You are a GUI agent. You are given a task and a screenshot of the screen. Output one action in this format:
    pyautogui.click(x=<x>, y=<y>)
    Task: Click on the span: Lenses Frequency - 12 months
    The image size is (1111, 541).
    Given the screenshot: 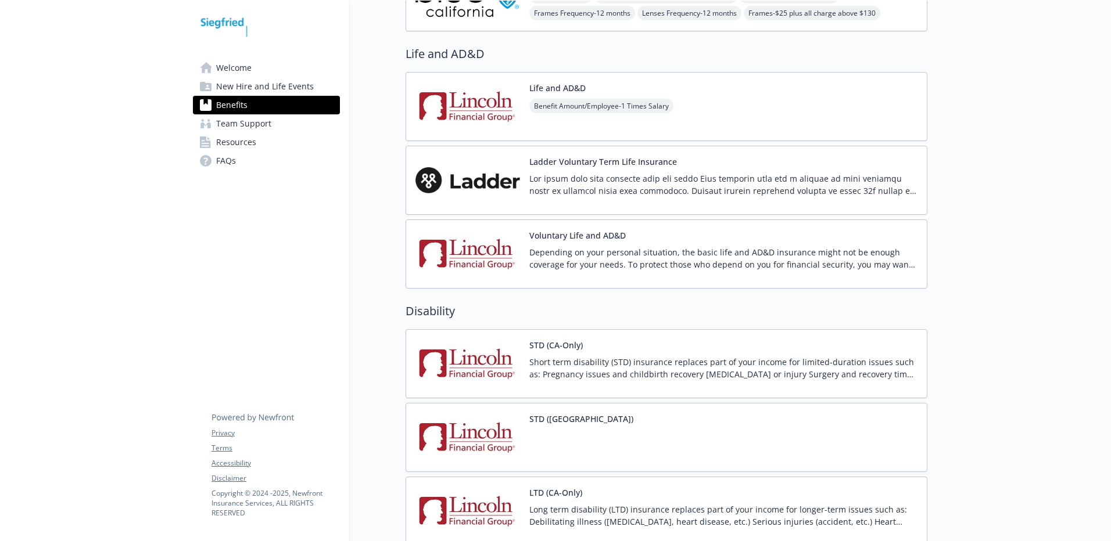 What is the action you would take?
    pyautogui.click(x=689, y=13)
    